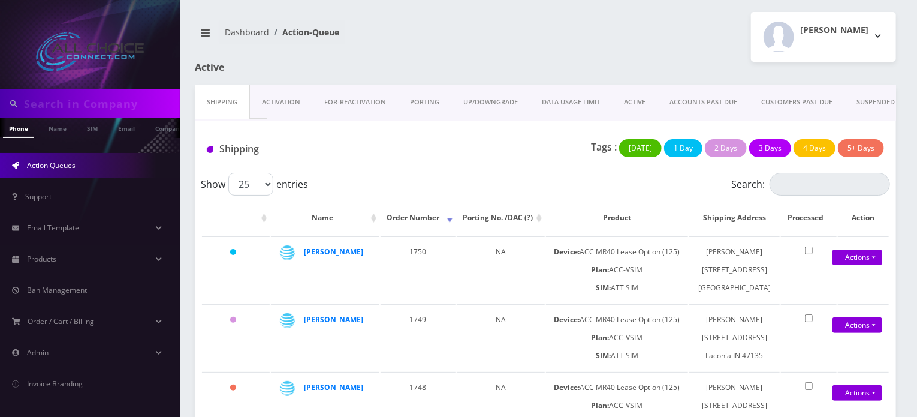  I want to click on a: ACCOUNTS PAST DUE, so click(703, 102).